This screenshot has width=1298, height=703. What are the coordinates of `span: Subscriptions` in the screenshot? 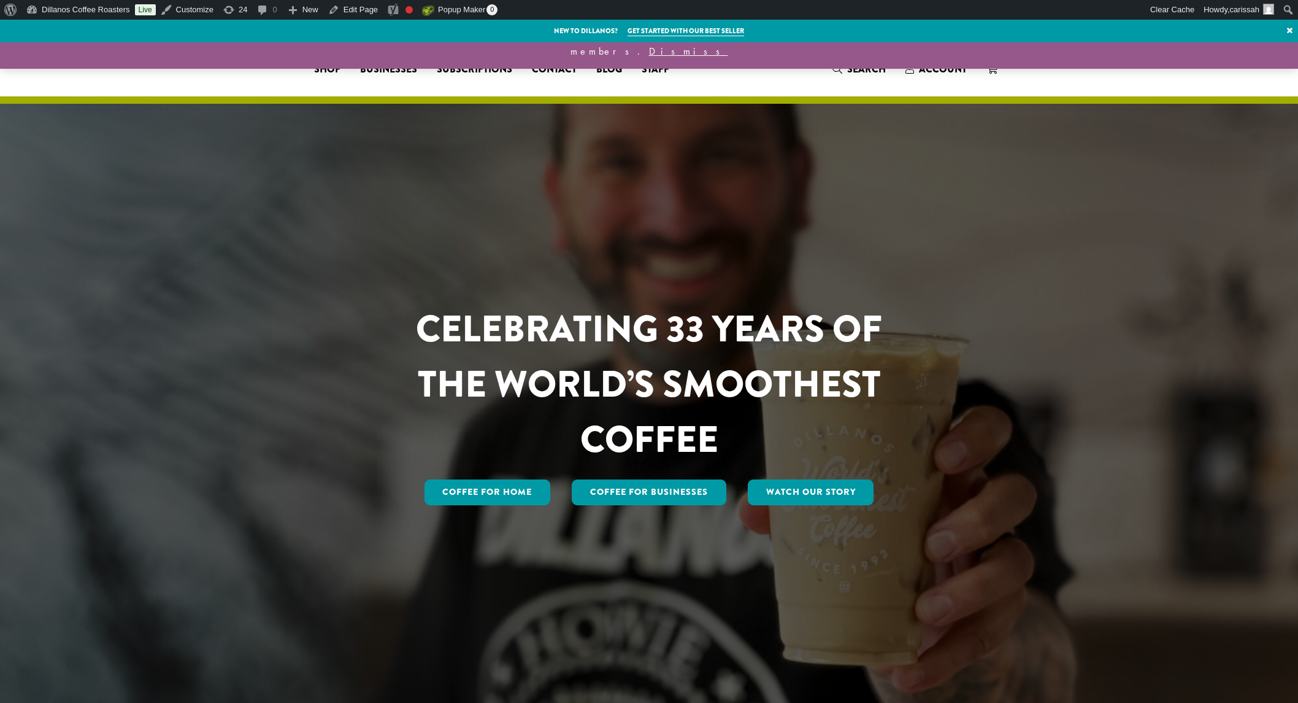 It's located at (474, 69).